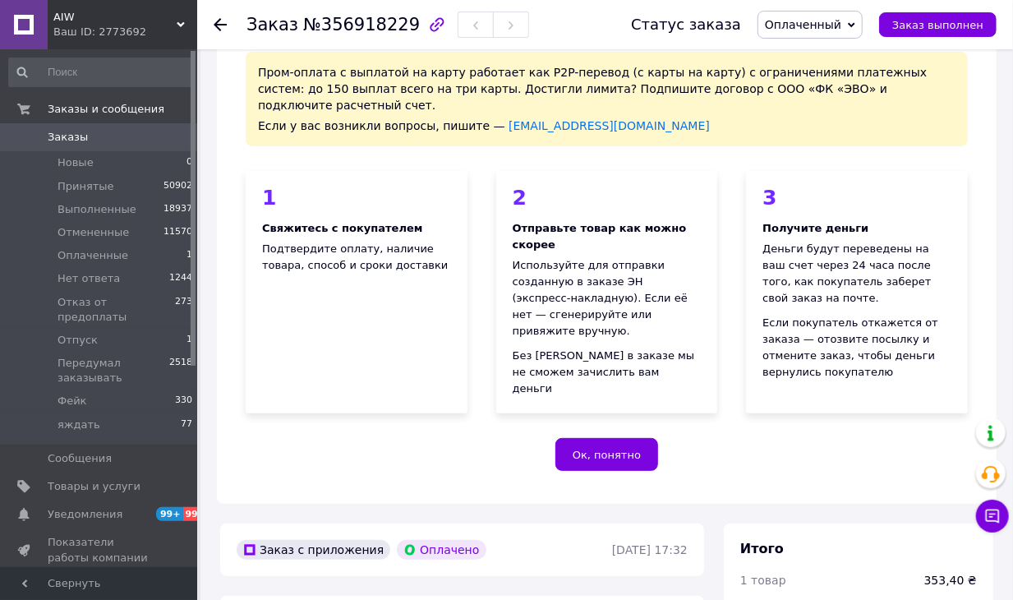 The width and height of the screenshot is (1013, 600). What do you see at coordinates (115, 17) in the screenshot?
I see `span: AIW` at bounding box center [115, 17].